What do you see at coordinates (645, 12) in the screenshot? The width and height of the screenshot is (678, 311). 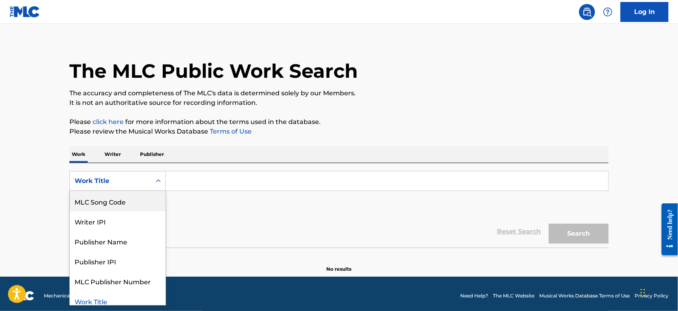 I see `a: Log In` at bounding box center [645, 12].